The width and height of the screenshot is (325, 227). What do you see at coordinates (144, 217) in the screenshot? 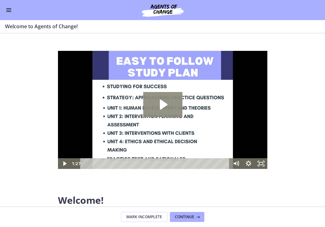
I see `span: Mark Incomplete` at bounding box center [144, 217].